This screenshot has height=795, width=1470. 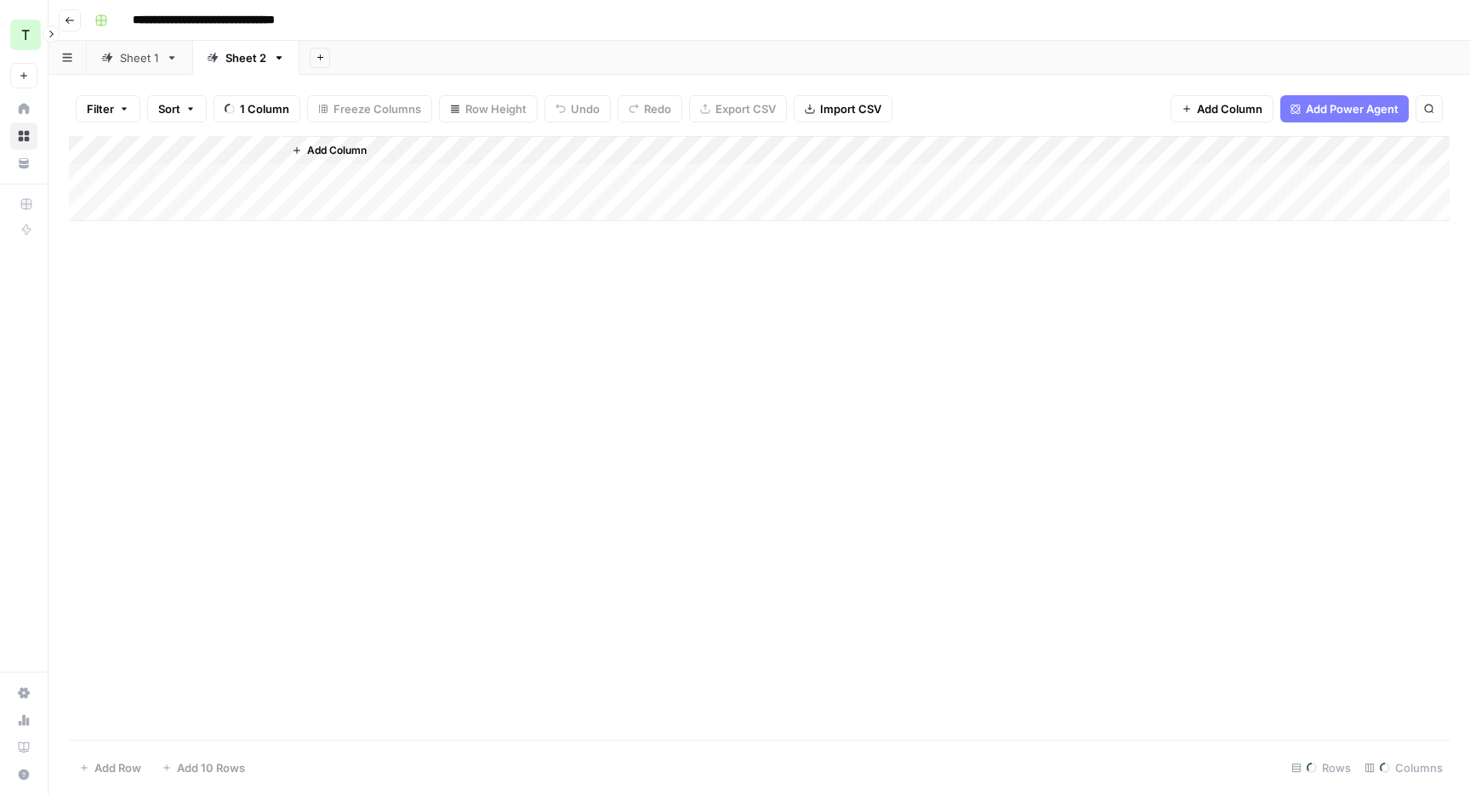 I want to click on button: Add 10 Rows, so click(x=203, y=768).